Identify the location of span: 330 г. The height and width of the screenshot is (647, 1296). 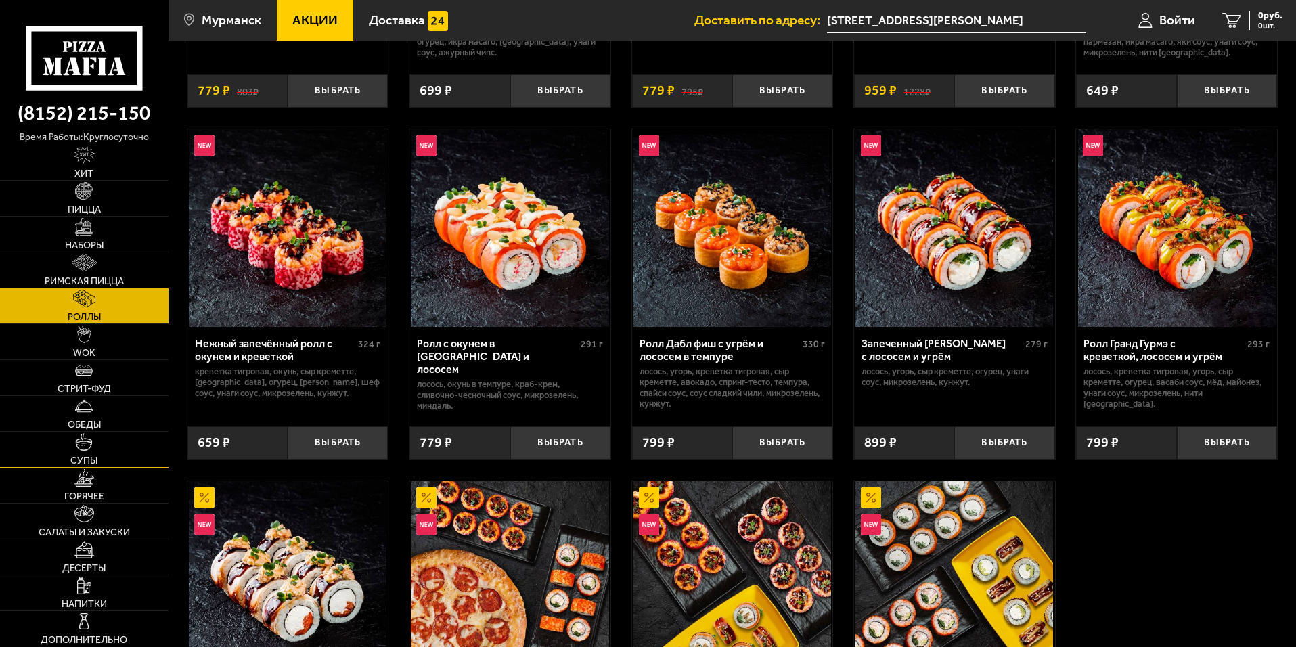
(813, 344).